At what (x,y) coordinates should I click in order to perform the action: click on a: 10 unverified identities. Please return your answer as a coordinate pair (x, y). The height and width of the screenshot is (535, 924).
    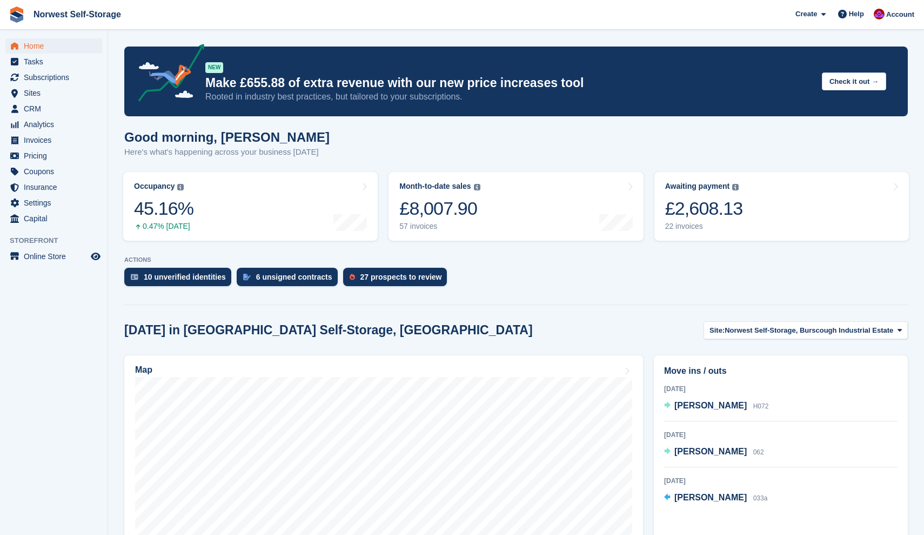
    Looking at the image, I should click on (181, 279).